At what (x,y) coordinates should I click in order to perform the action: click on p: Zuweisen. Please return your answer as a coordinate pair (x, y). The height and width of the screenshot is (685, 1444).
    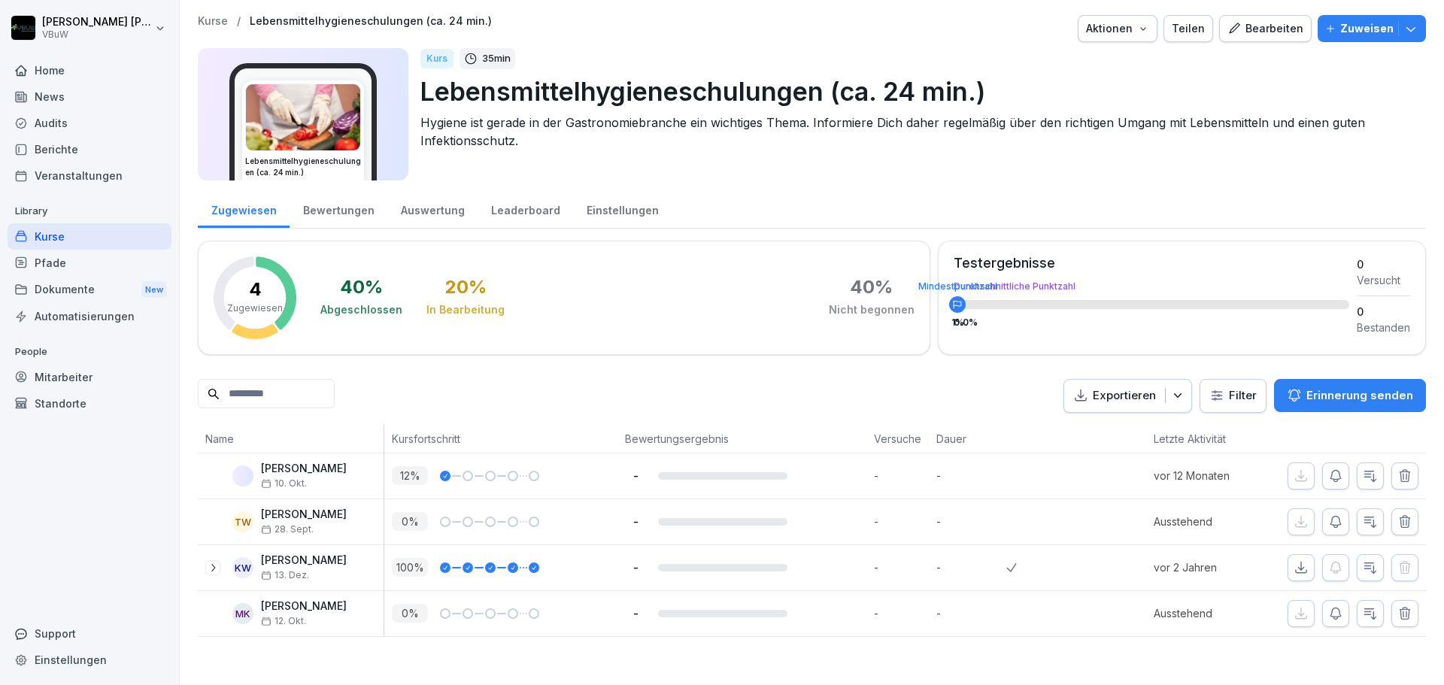
    Looking at the image, I should click on (1366, 29).